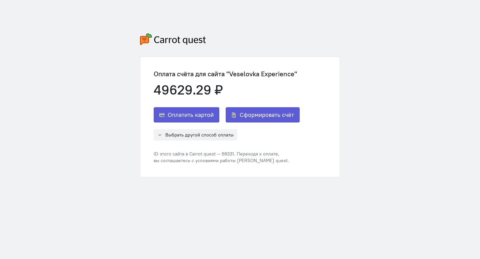  What do you see at coordinates (226, 90) in the screenshot?
I see `div: 49629.29 ₽` at bounding box center [226, 90].